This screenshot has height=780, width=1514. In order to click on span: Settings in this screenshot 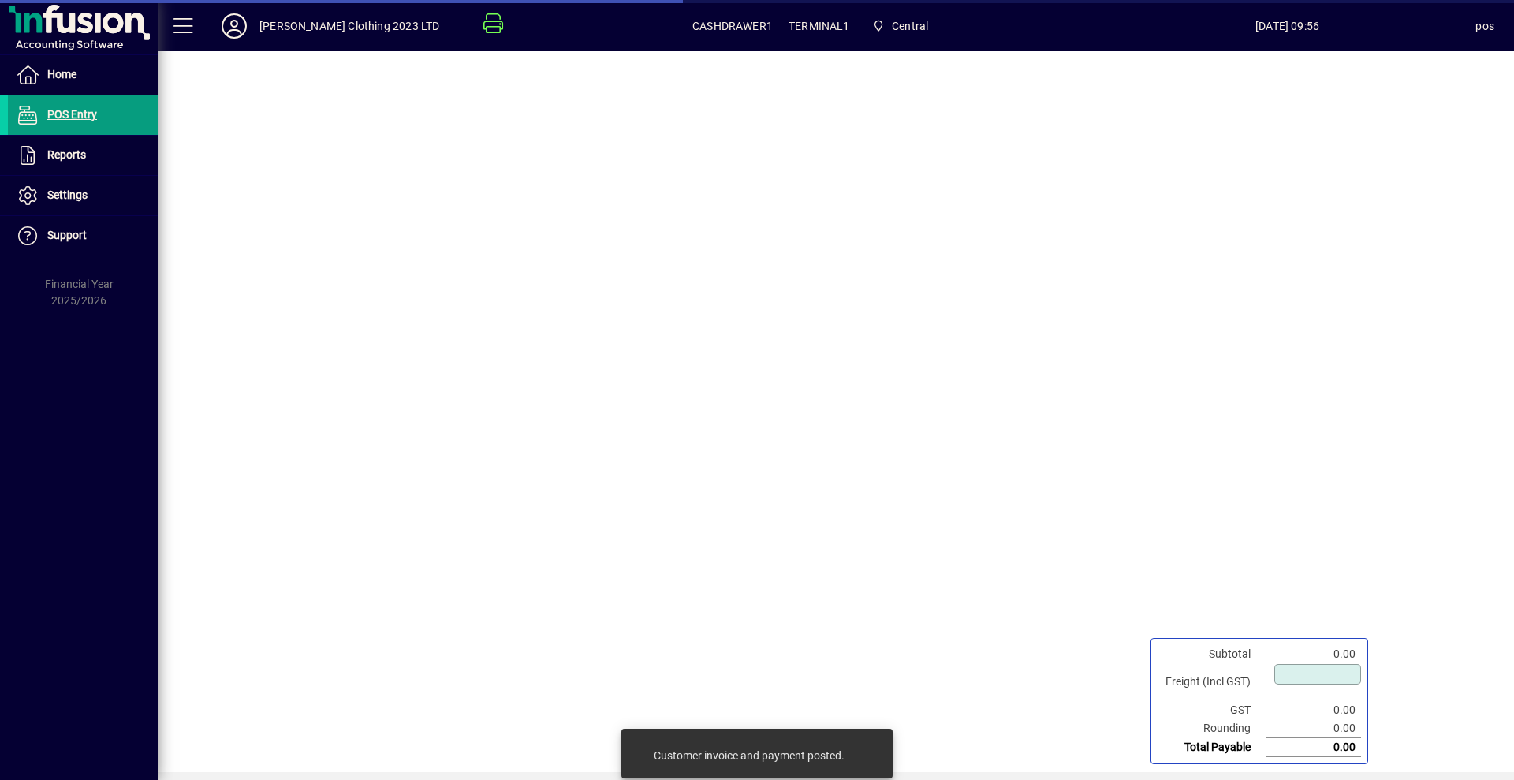, I will do `click(67, 195)`.